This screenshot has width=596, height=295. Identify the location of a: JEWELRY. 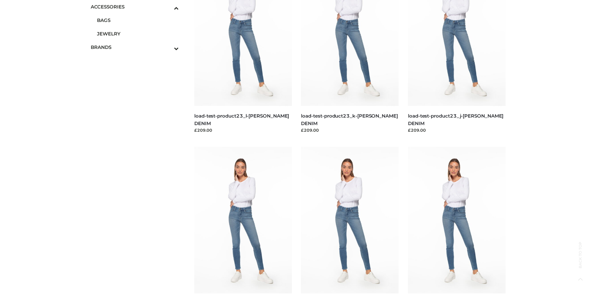
(138, 34).